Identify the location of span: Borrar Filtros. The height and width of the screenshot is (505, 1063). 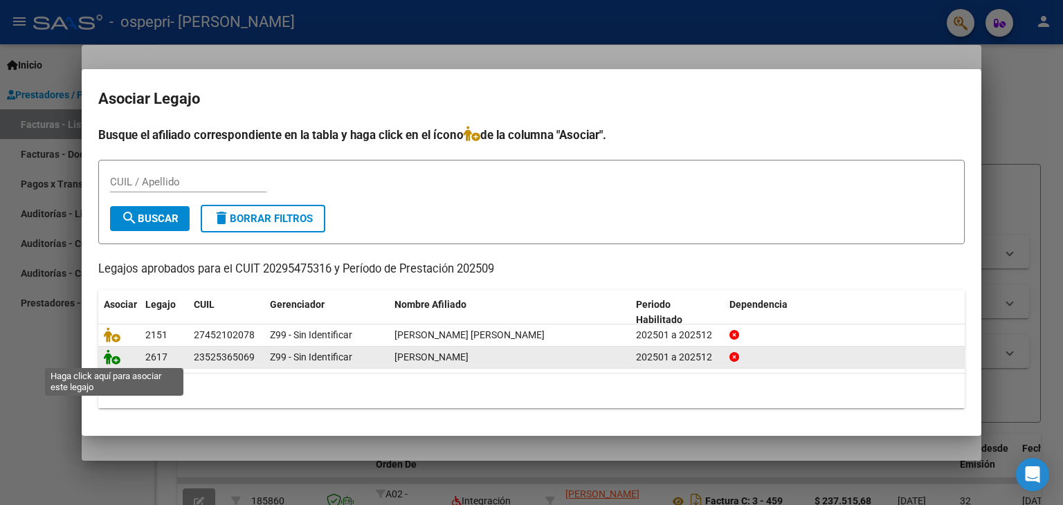
(263, 219).